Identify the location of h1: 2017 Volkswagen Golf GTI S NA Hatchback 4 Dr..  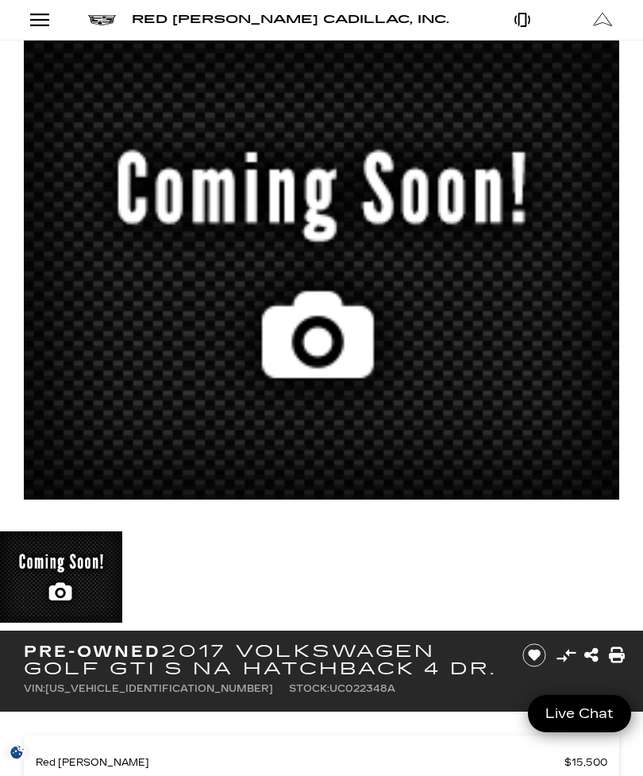
(263, 660).